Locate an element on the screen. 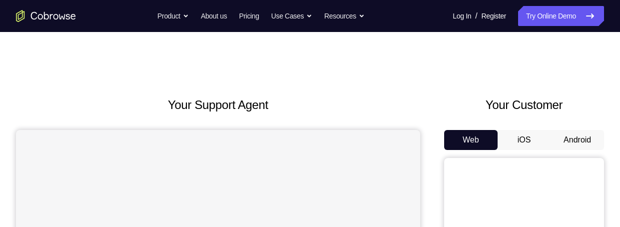 The image size is (620, 227). h2: Your Support Agent is located at coordinates (218, 105).